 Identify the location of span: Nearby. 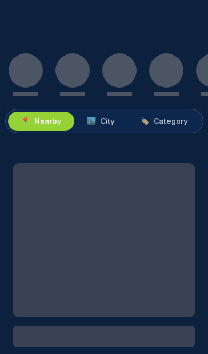
(47, 121).